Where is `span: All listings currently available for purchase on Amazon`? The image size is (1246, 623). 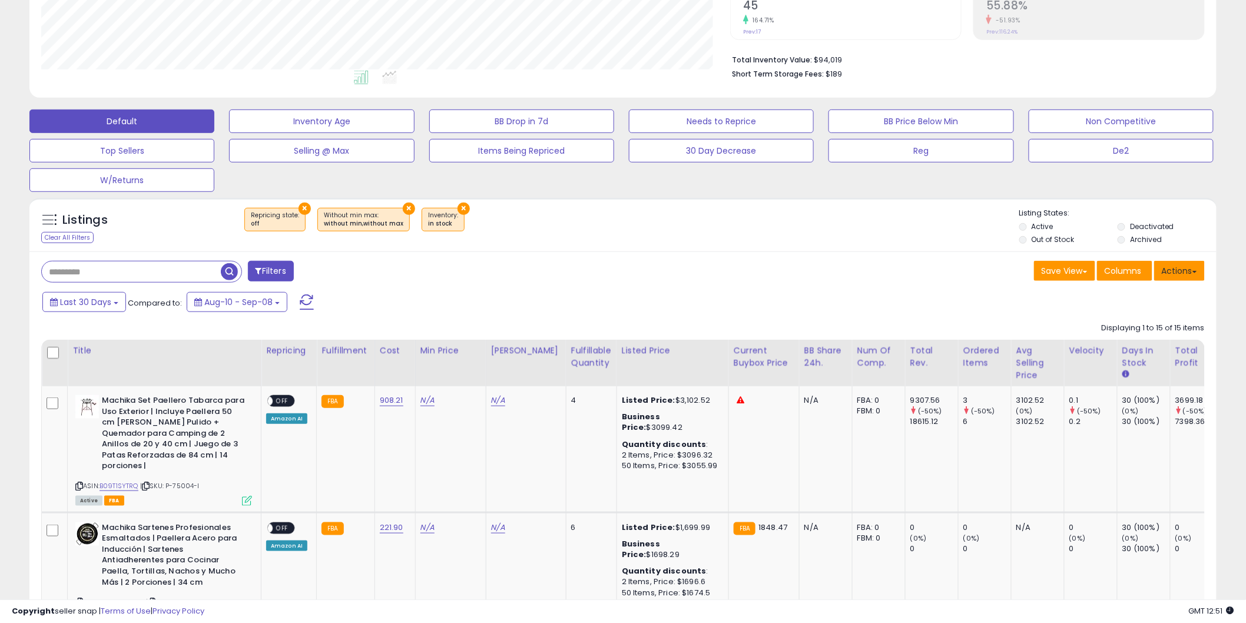 span: All listings currently available for purchase on Amazon is located at coordinates (89, 501).